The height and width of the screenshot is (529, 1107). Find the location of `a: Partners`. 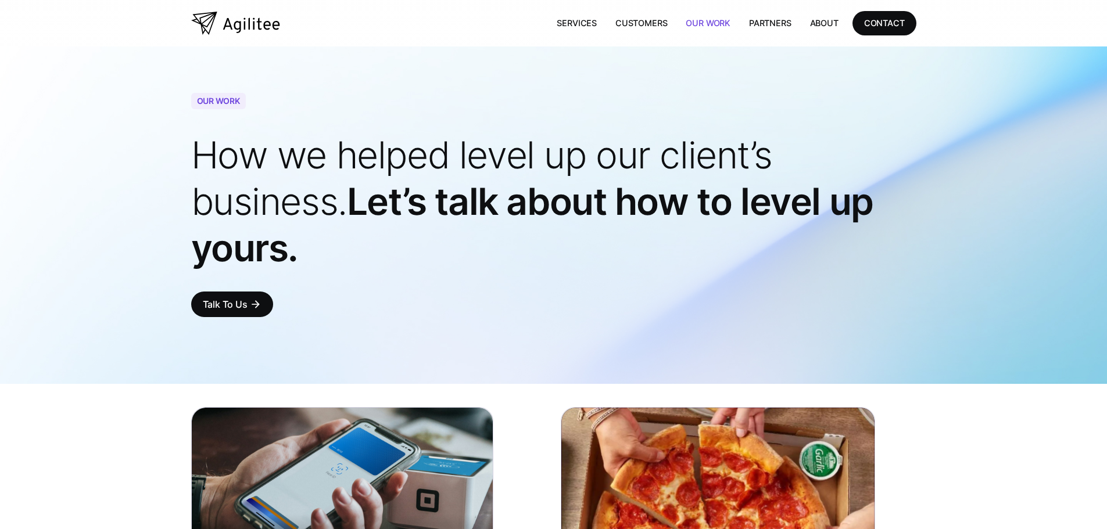

a: Partners is located at coordinates (770, 23).